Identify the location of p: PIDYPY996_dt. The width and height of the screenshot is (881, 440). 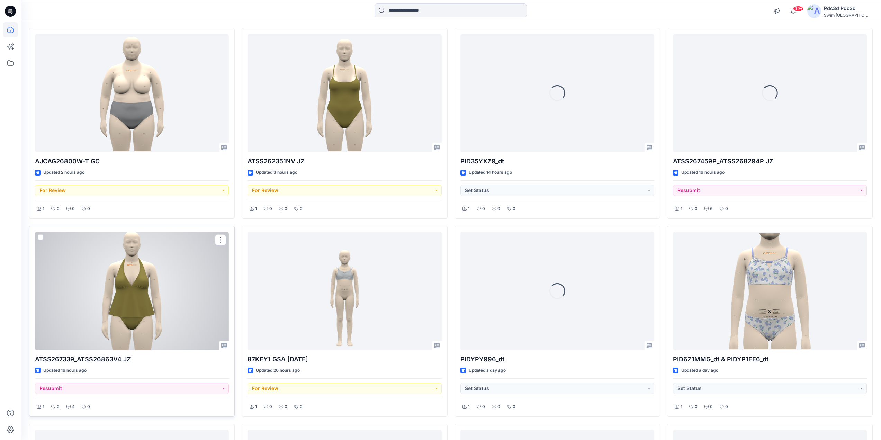
(557, 359).